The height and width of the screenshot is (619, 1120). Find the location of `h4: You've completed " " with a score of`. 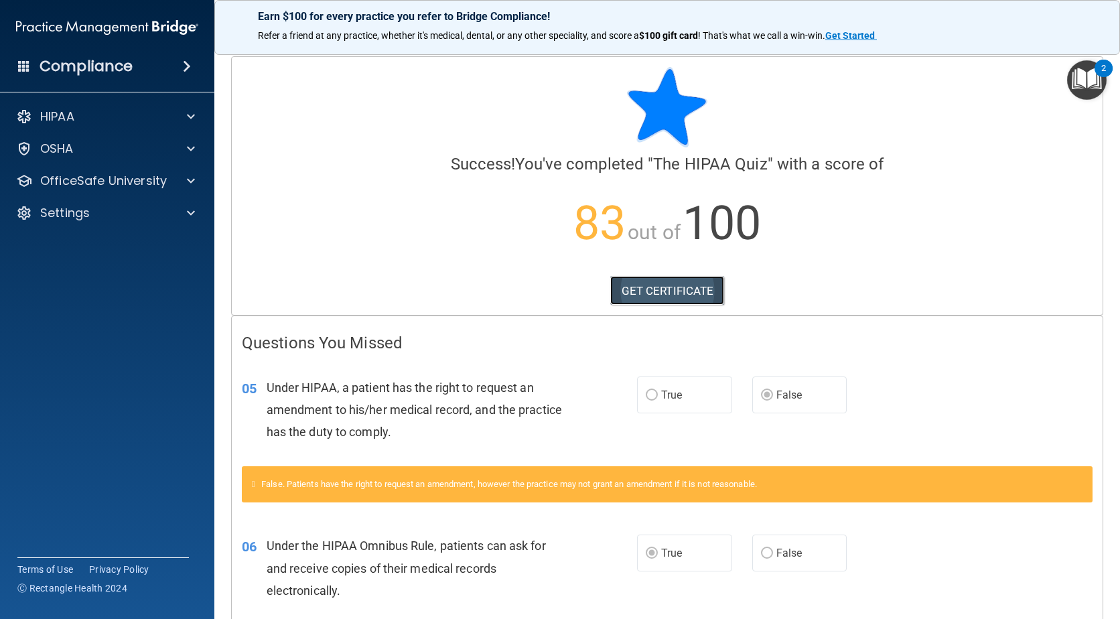

h4: You've completed " " with a score of is located at coordinates (667, 164).